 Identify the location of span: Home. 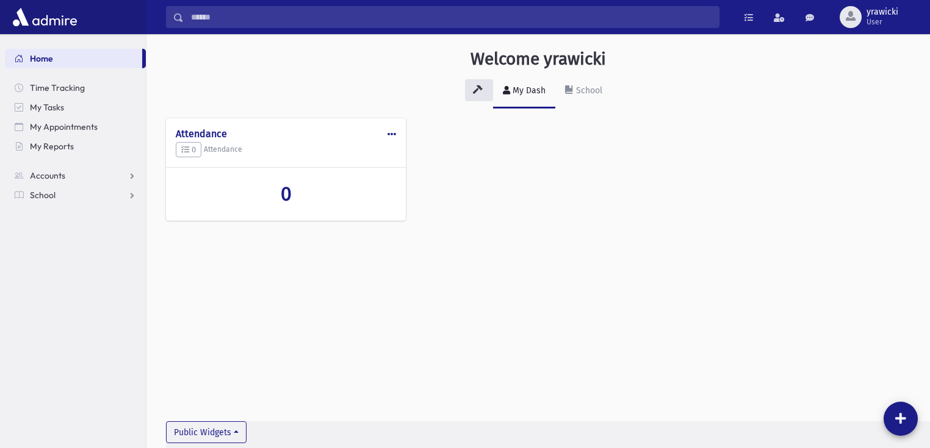
(41, 59).